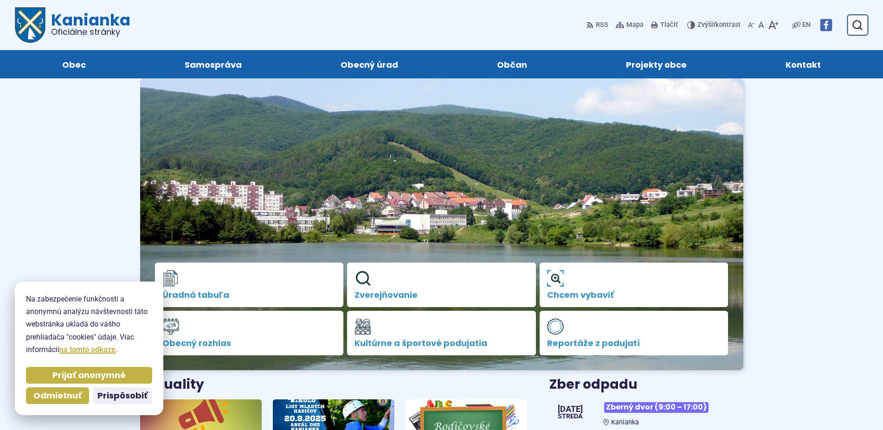  What do you see at coordinates (634, 333) in the screenshot?
I see `a: Reportáže z podujatí` at bounding box center [634, 333].